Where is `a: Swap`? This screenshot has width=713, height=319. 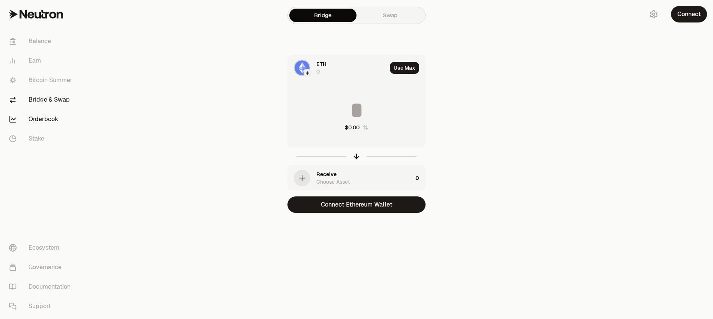
a: Swap is located at coordinates (390, 15).